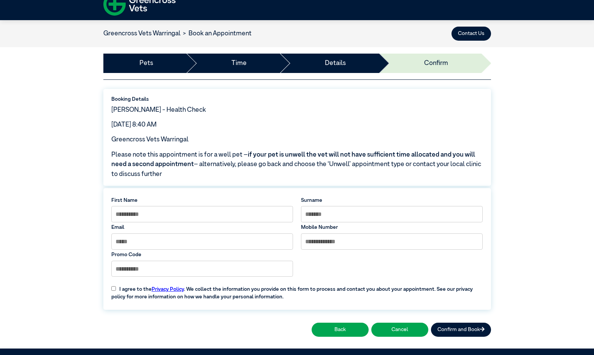  I want to click on a: Details, so click(335, 64).